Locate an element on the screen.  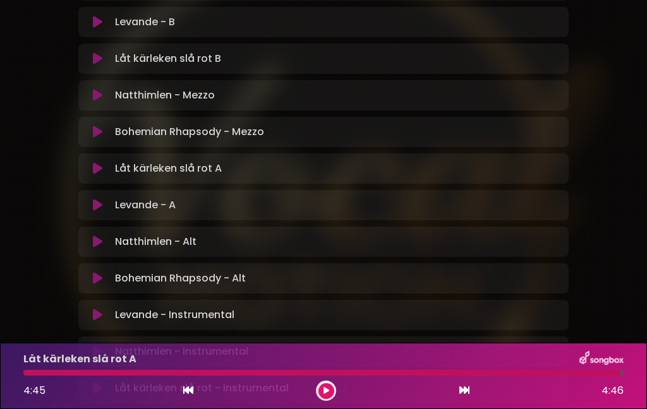
font: Levande - Instrumental is located at coordinates (174, 315).